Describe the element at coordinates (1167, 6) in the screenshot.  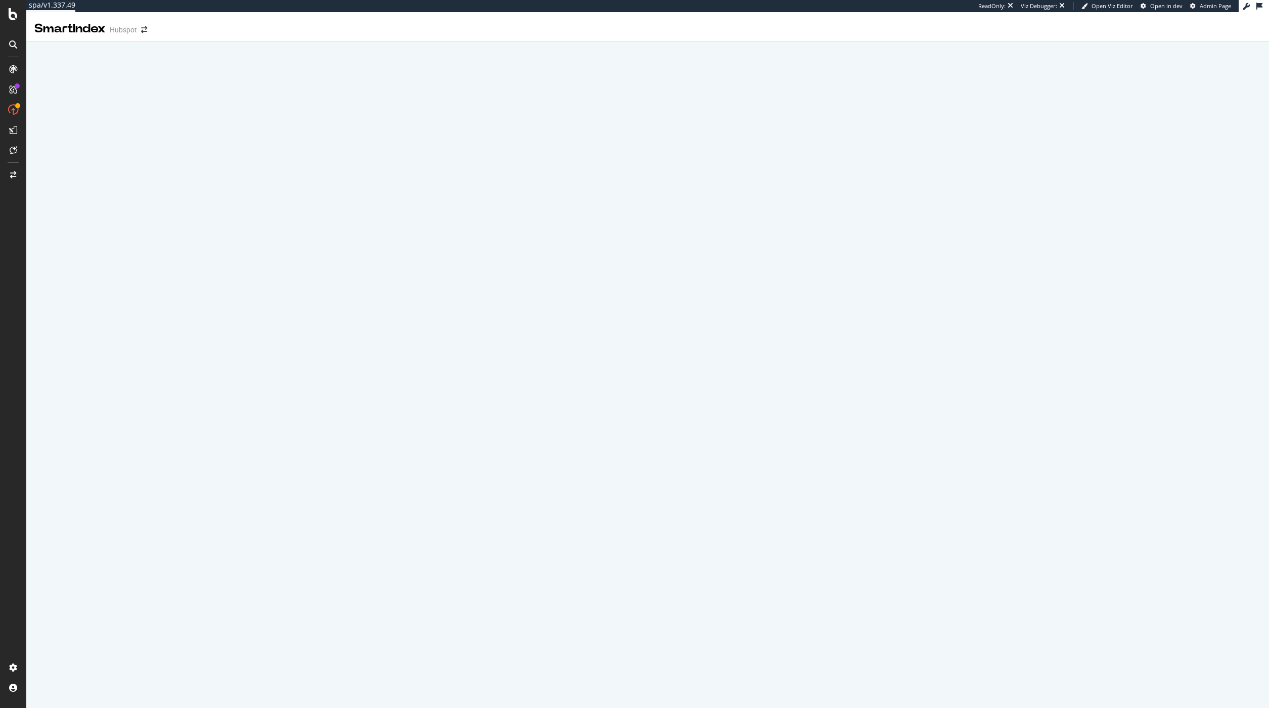
I see `span: Open in dev` at that location.